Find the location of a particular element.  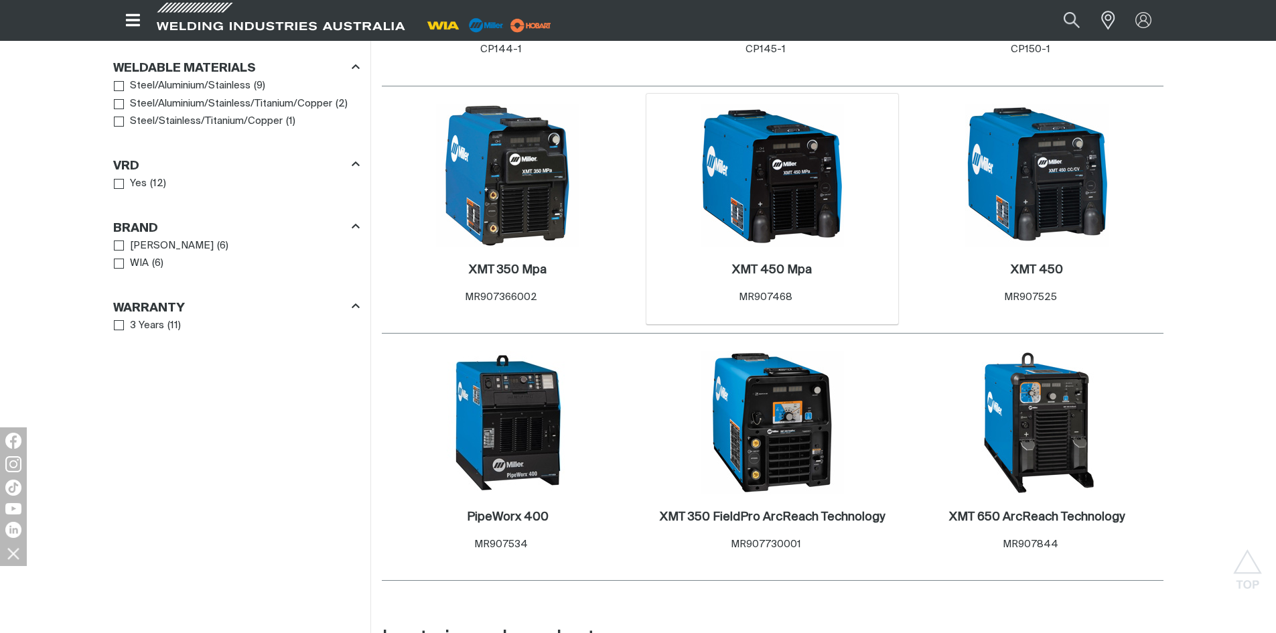

img: miller is located at coordinates (531, 25).